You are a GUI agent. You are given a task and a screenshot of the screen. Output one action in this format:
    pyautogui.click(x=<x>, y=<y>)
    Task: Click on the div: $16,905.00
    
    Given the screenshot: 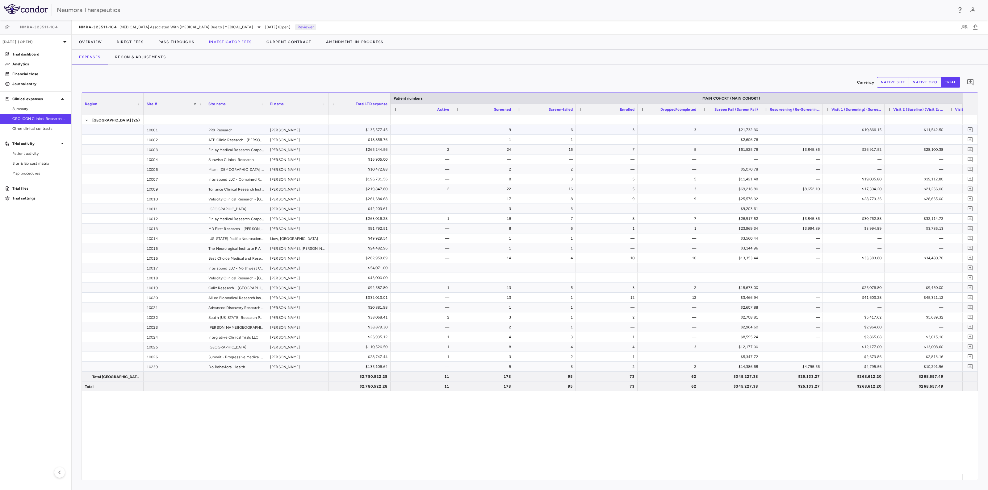 What is the action you would take?
    pyautogui.click(x=361, y=160)
    